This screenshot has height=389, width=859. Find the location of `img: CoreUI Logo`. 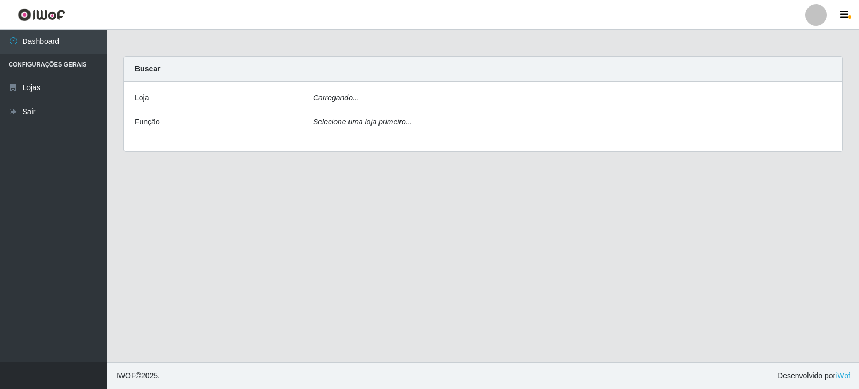

img: CoreUI Logo is located at coordinates (41, 15).